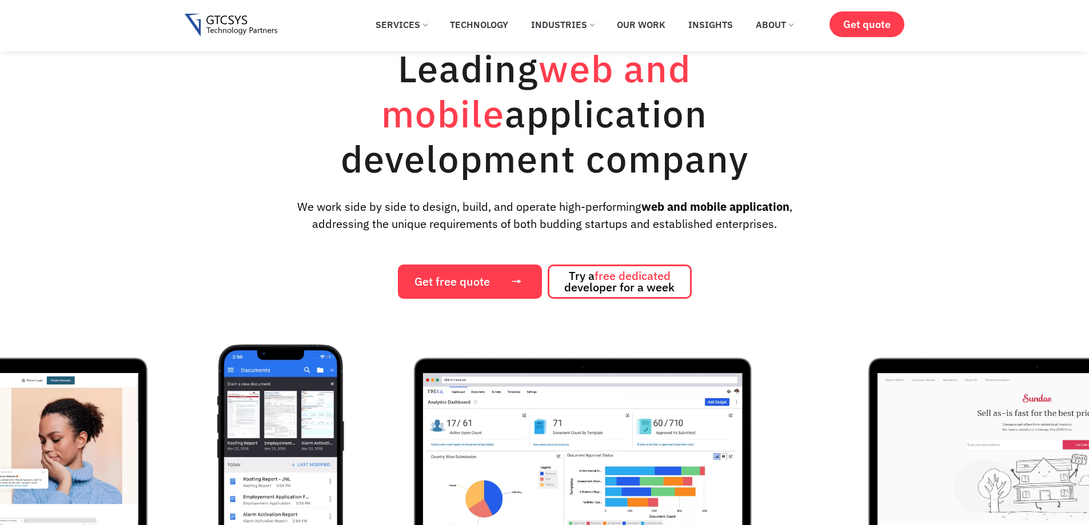 The height and width of the screenshot is (525, 1089). I want to click on span: Try a developer for a week, so click(619, 282).